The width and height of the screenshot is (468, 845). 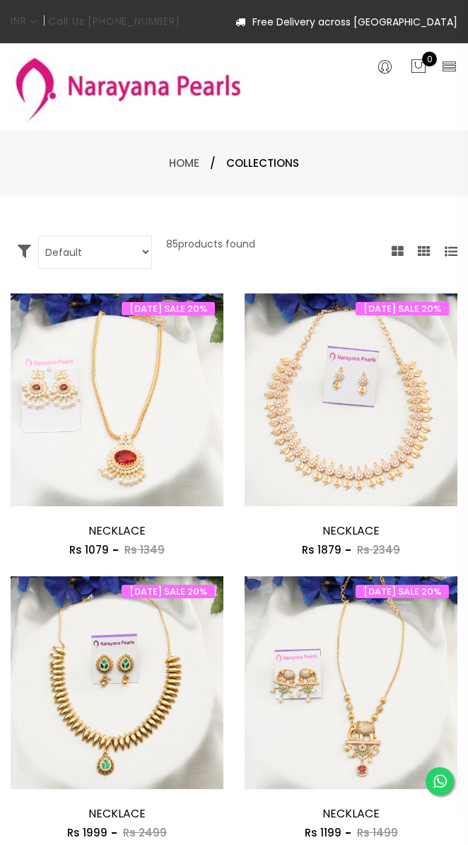 What do you see at coordinates (144, 549) in the screenshot?
I see `span: Rs 1349` at bounding box center [144, 549].